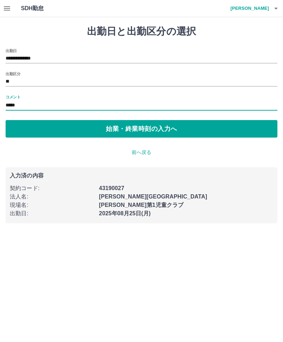  I want to click on label: 出勤区分, so click(13, 73).